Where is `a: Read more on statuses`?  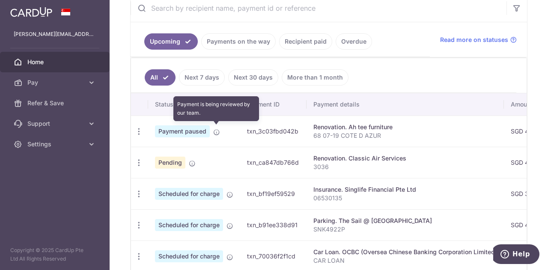
a: Read more on statuses is located at coordinates (478, 40).